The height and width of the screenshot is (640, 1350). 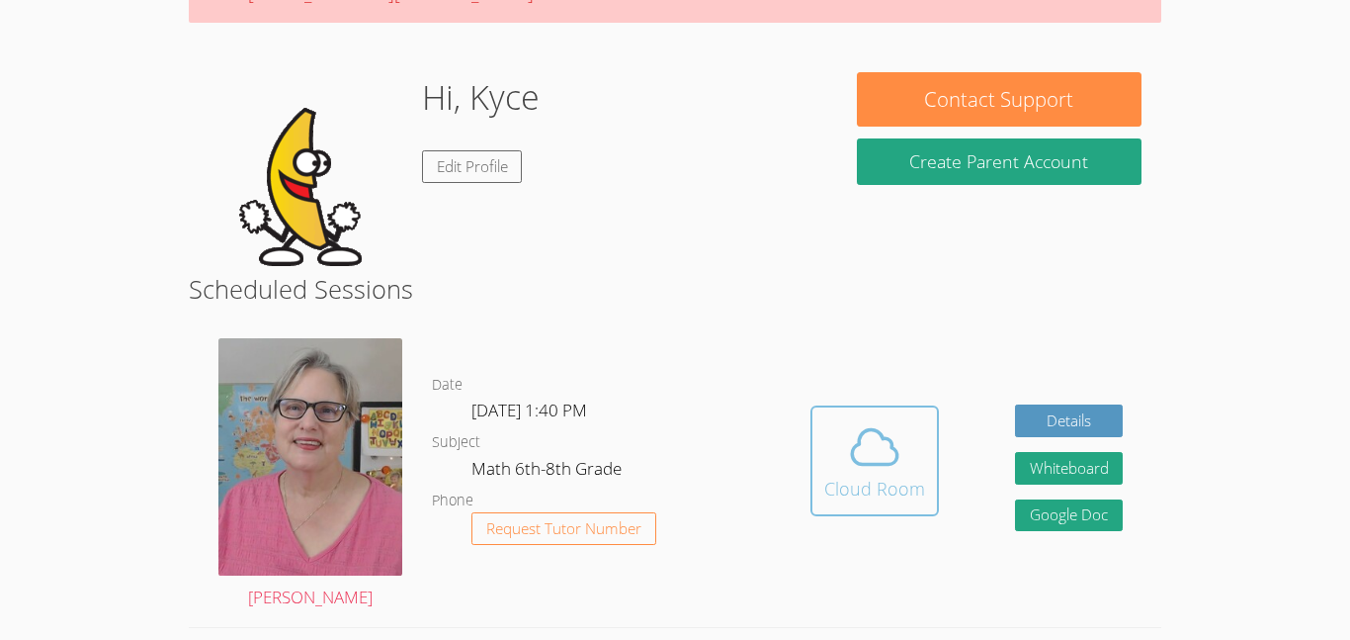 What do you see at coordinates (549, 471) in the screenshot?
I see `dd: Math 6th-8th Grade` at bounding box center [549, 471].